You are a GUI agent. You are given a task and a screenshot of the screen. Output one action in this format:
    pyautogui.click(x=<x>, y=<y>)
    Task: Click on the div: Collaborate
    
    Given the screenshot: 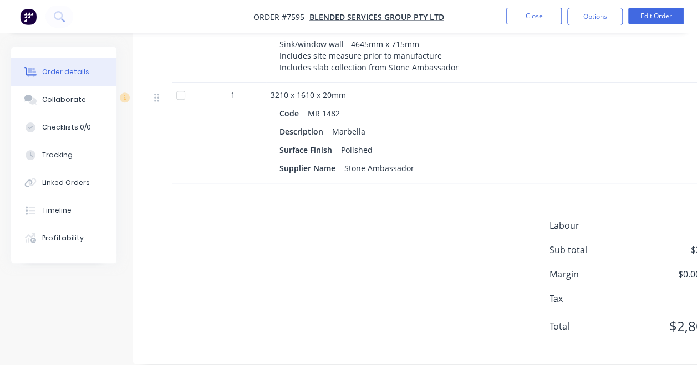 What is the action you would take?
    pyautogui.click(x=64, y=100)
    